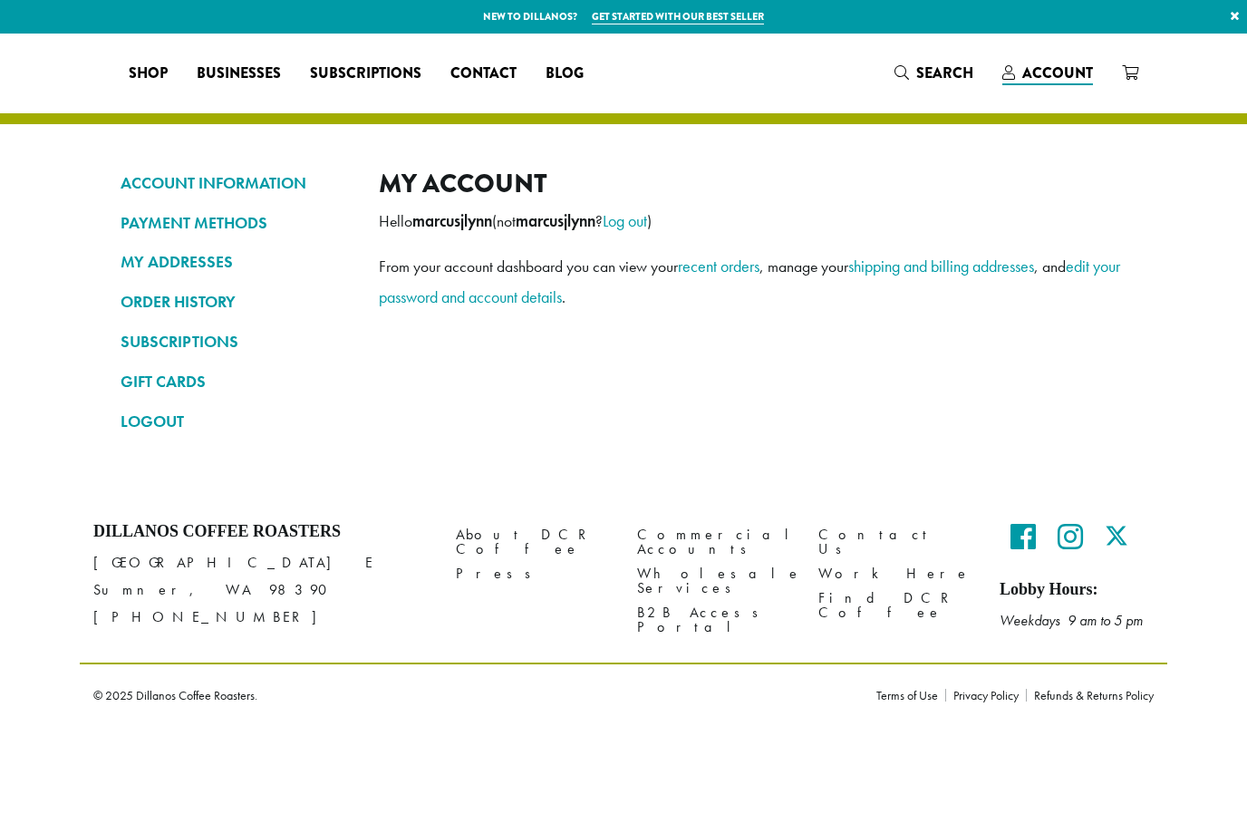 The image size is (1247, 823). What do you see at coordinates (236, 302) in the screenshot?
I see `a: ORDER HISTORY` at bounding box center [236, 302].